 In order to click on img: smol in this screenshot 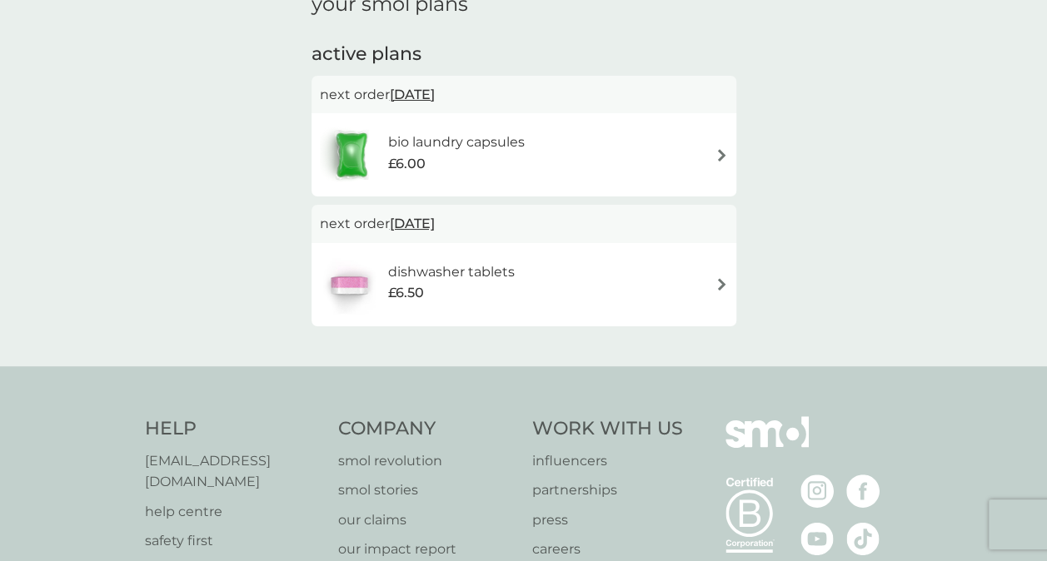, I will do `click(767, 445)`.